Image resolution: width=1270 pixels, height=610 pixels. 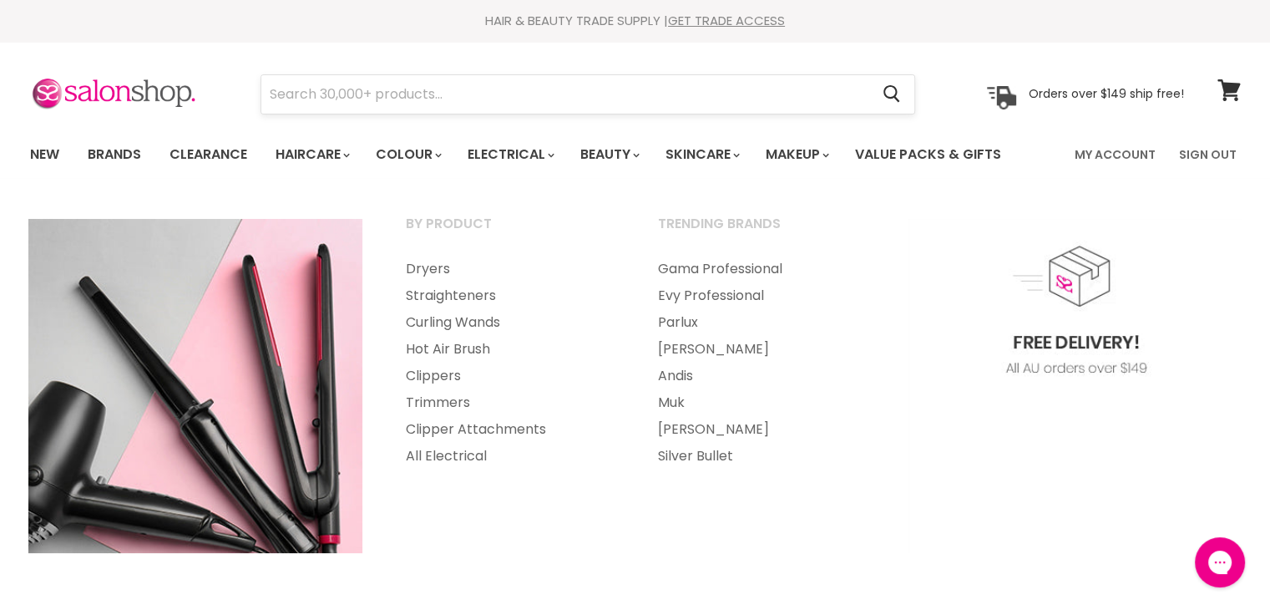 I want to click on a: Evy Professional, so click(x=762, y=296).